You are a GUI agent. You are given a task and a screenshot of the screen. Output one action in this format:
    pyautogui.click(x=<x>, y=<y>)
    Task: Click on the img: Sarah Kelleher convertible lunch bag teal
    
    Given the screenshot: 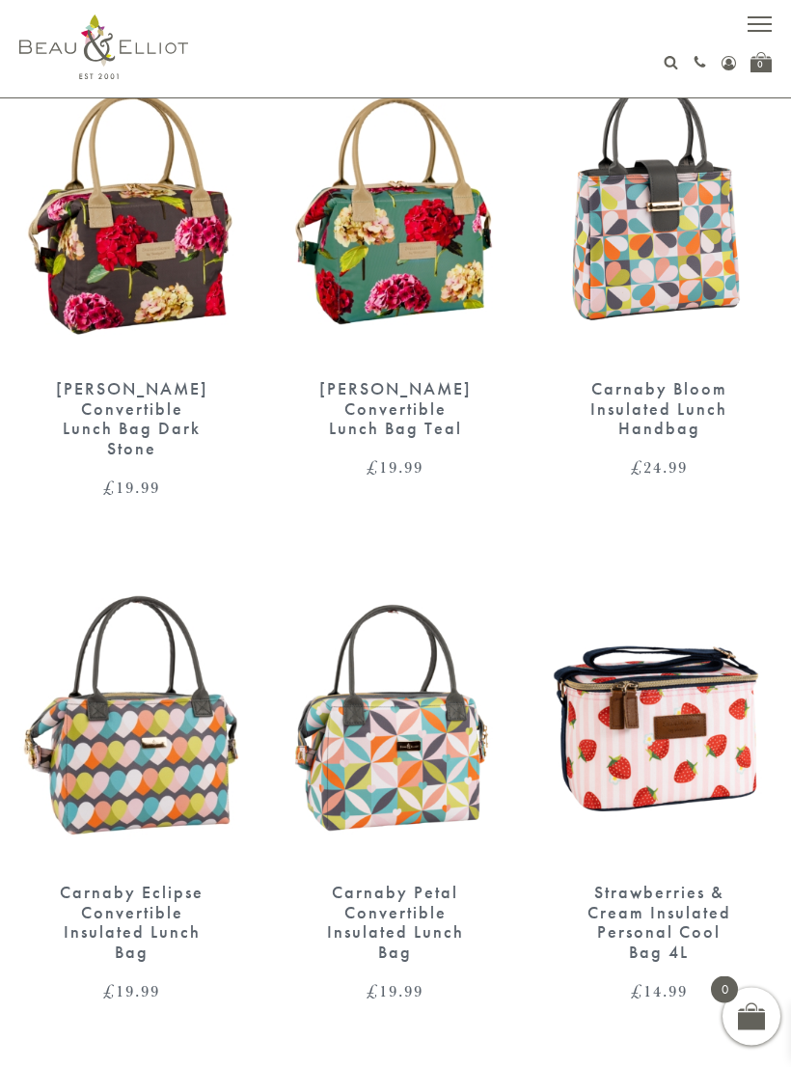 What is the action you would take?
    pyautogui.click(x=395, y=214)
    